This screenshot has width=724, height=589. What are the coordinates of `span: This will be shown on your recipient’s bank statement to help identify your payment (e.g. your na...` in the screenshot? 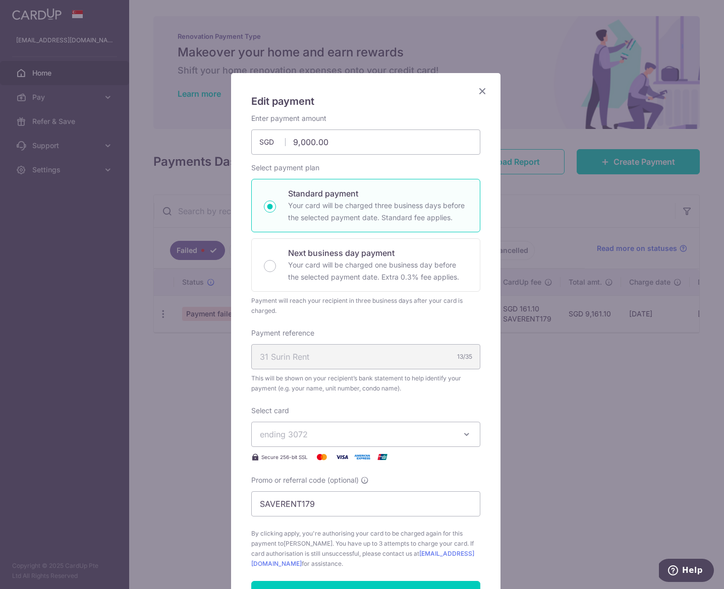 It's located at (366, 384).